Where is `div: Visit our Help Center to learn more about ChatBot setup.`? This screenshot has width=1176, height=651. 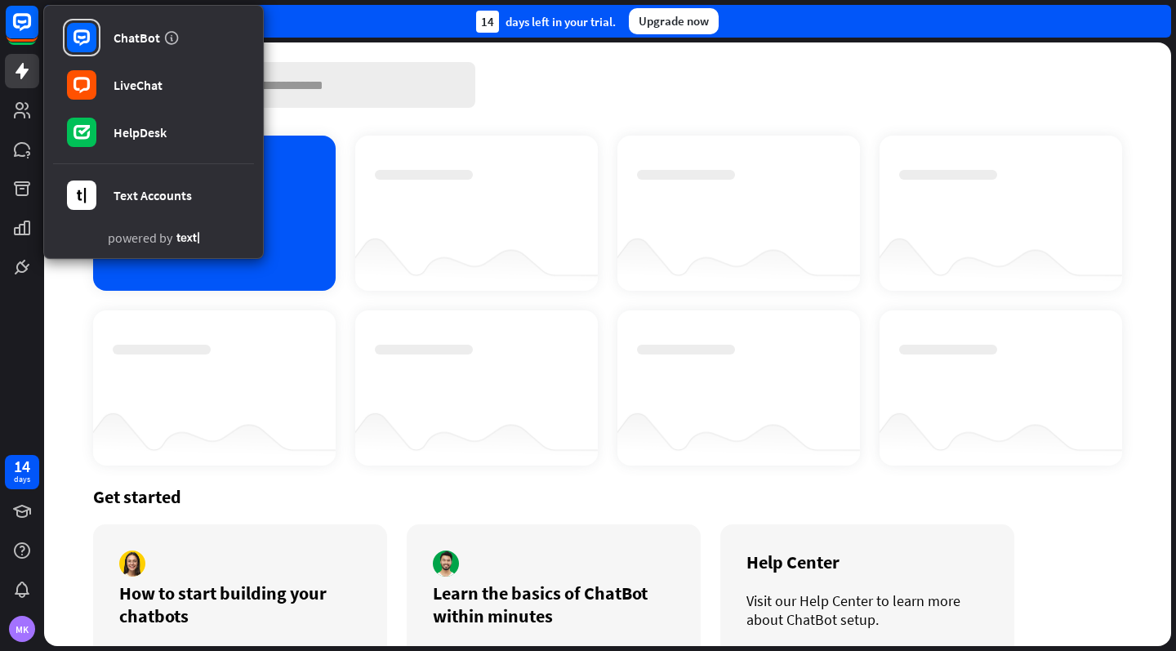
div: Visit our Help Center to learn more about ChatBot setup. is located at coordinates (867, 610).